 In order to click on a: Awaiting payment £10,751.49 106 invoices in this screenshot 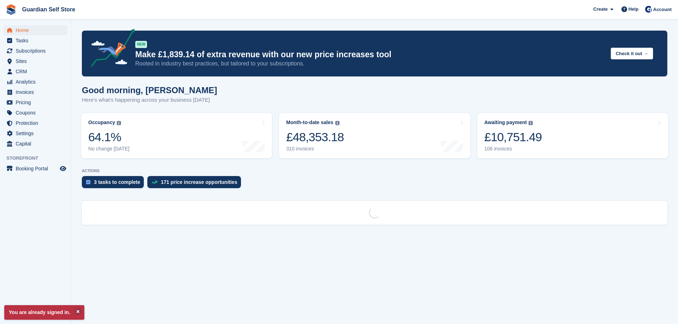, I will do `click(573, 136)`.